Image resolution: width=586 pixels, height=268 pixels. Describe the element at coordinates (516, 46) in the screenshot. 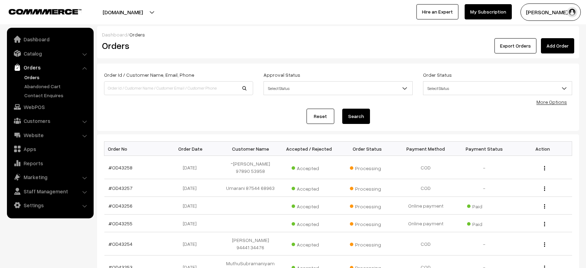

I see `button: Export Orders` at that location.